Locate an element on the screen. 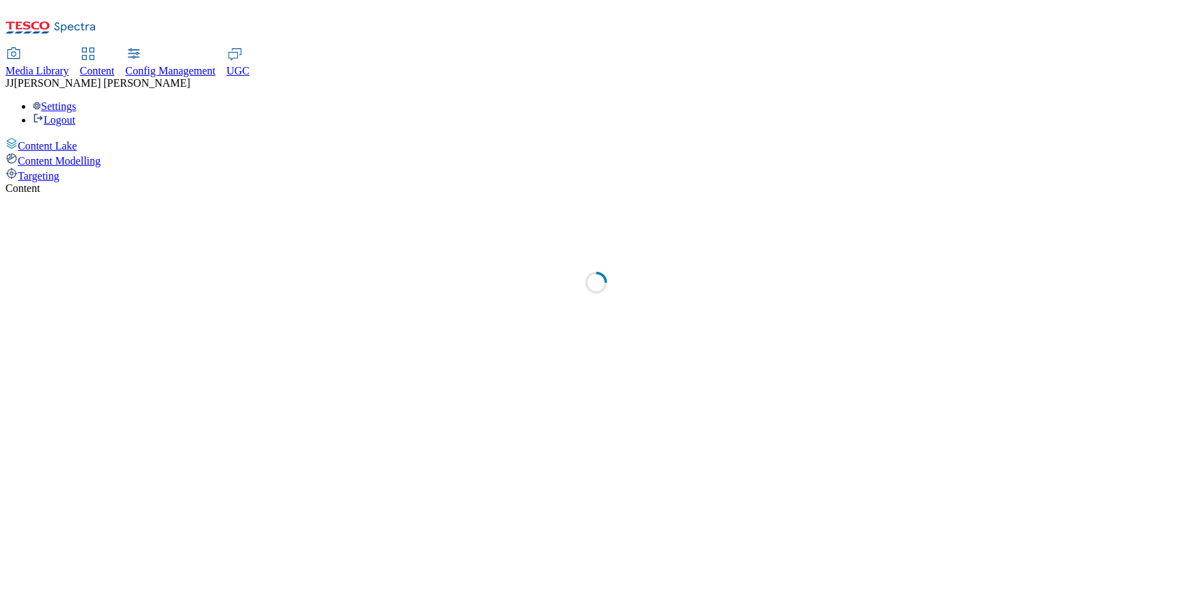 This screenshot has height=616, width=1192. a: Media Library is located at coordinates (37, 63).